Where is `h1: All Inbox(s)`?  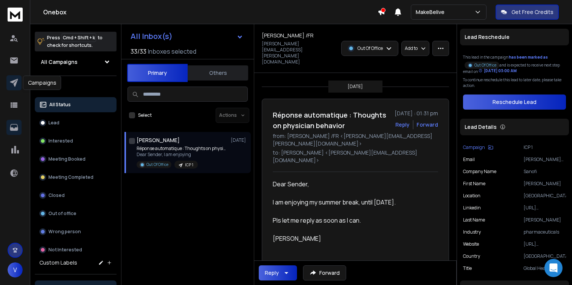
h1: All Inbox(s) is located at coordinates (151, 36).